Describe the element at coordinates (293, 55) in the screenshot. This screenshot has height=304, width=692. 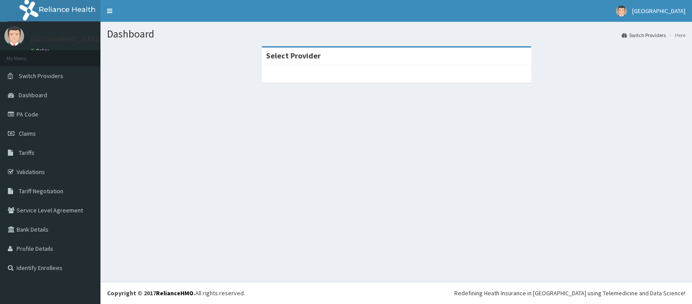
I see `strong: Select Provider` at that location.